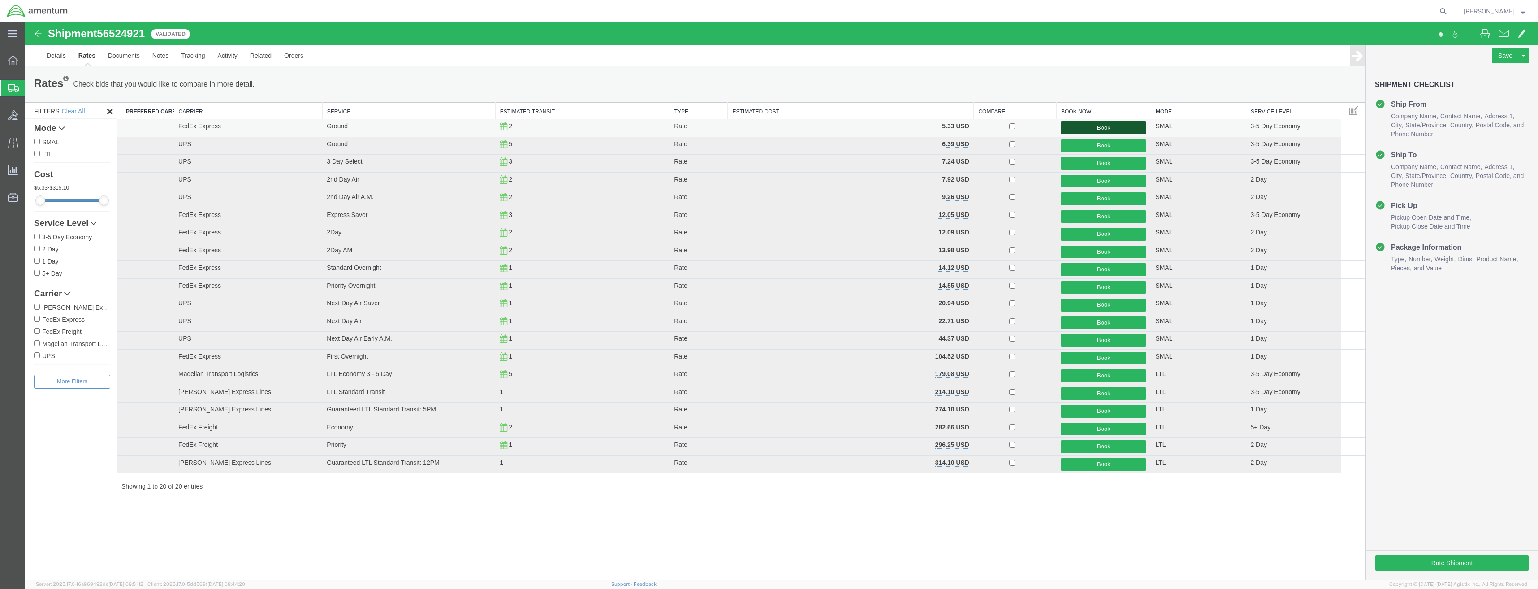 The image size is (1538, 589). Describe the element at coordinates (1436, 144) in the screenshot. I see `span: Contact Name` at that location.